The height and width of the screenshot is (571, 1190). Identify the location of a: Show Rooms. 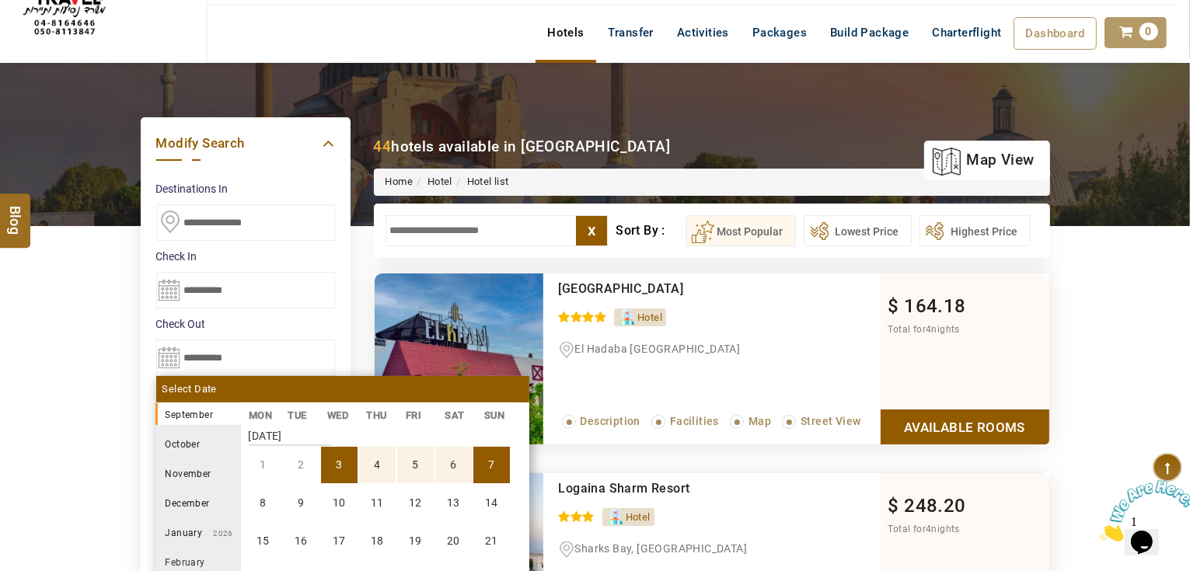
(965, 427).